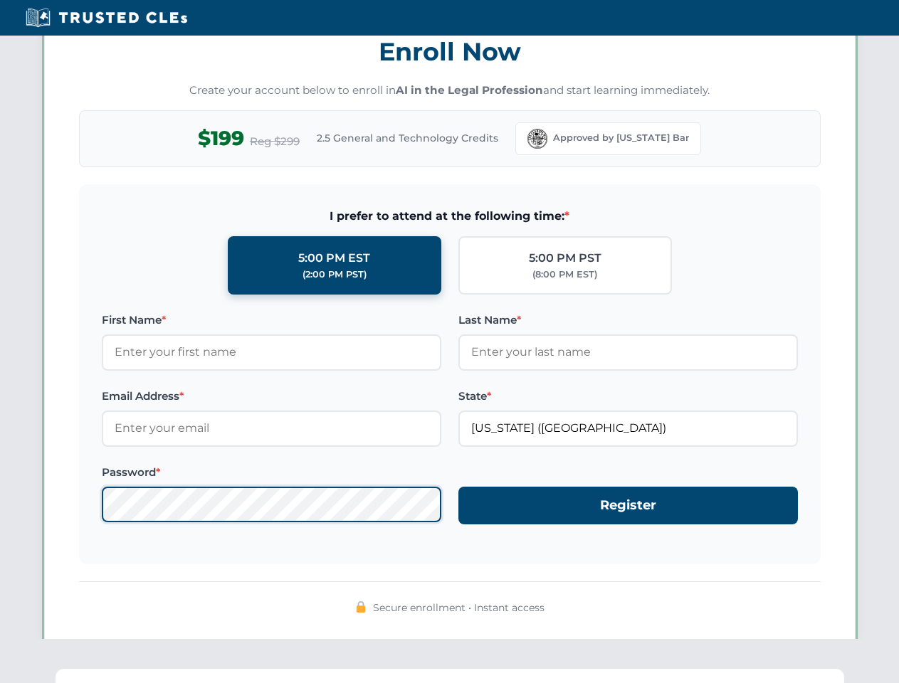 The height and width of the screenshot is (683, 899). What do you see at coordinates (469, 90) in the screenshot?
I see `strong: AI in the Legal Profession` at bounding box center [469, 90].